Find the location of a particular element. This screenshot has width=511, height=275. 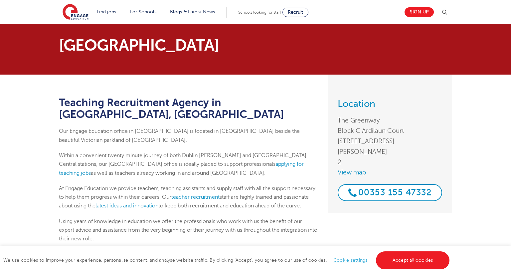

a: For Schools is located at coordinates (143, 12).